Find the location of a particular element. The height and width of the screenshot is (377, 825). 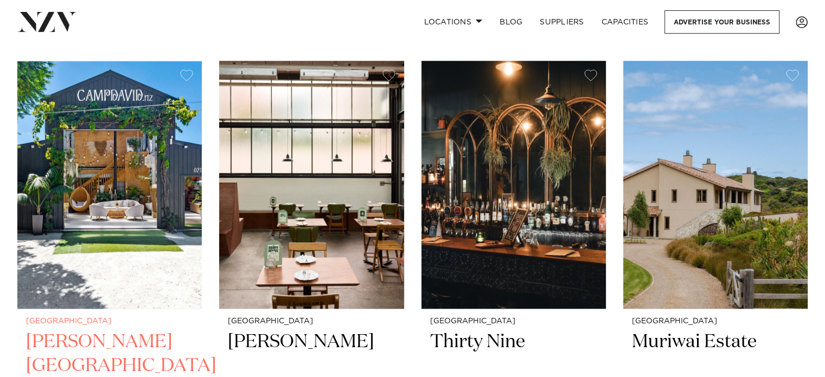

img: nzv-logo.png is located at coordinates (47, 22).